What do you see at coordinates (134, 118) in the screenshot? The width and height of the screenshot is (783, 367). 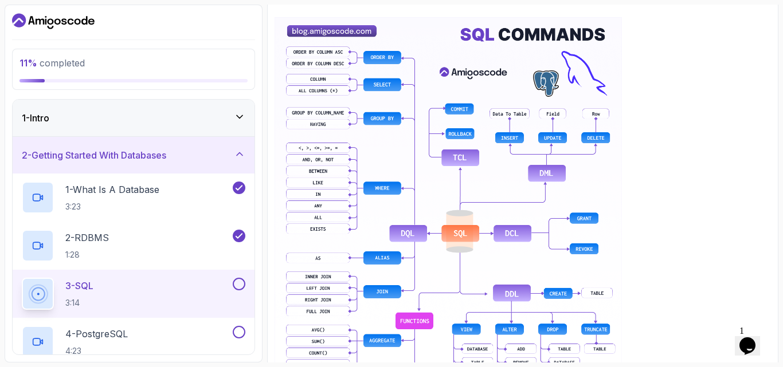 I see `button: 1-Intro` at bounding box center [134, 118].